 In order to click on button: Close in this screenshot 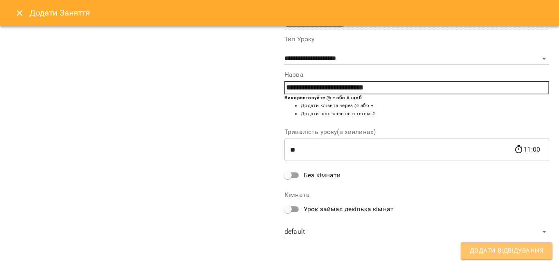, I will do `click(20, 13)`.